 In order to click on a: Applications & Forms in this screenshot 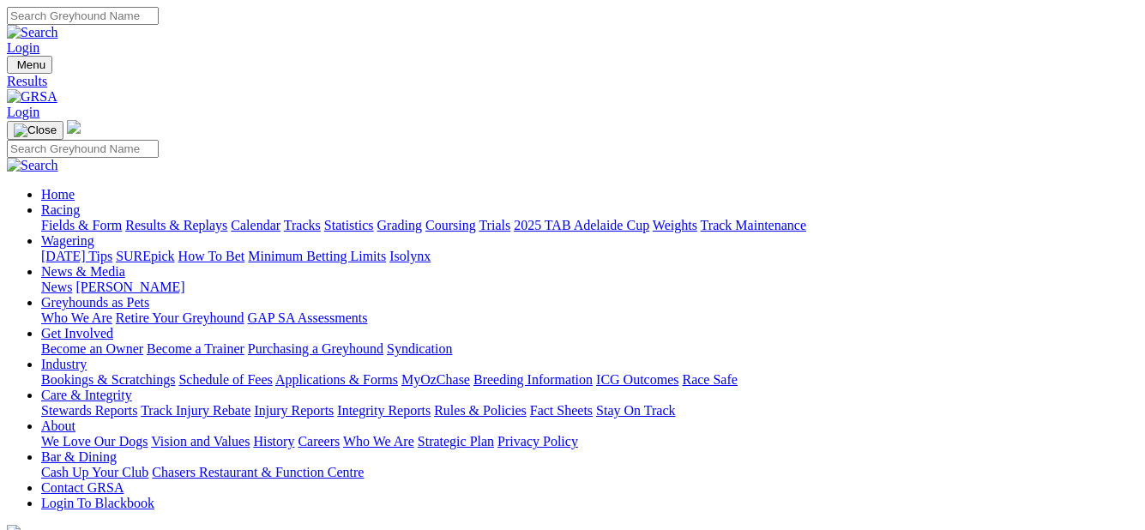, I will do `click(336, 379)`.